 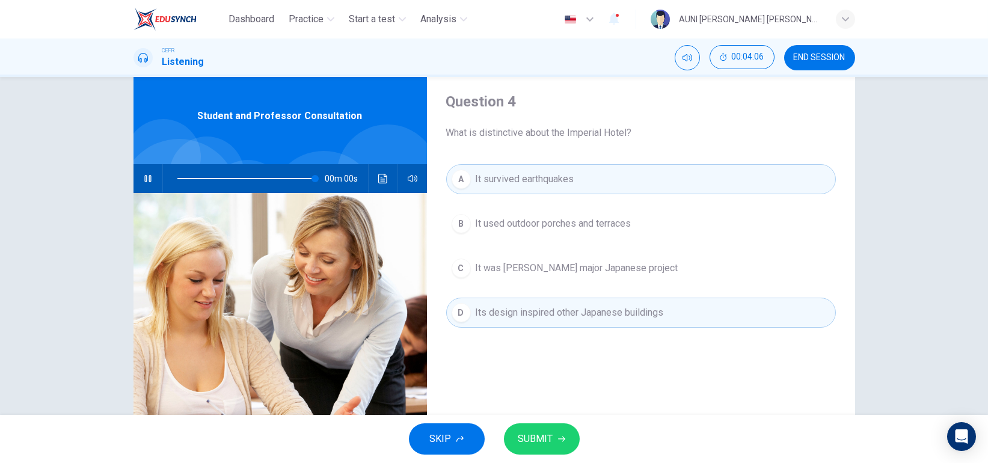 I want to click on span: 00m 00s, so click(x=346, y=179).